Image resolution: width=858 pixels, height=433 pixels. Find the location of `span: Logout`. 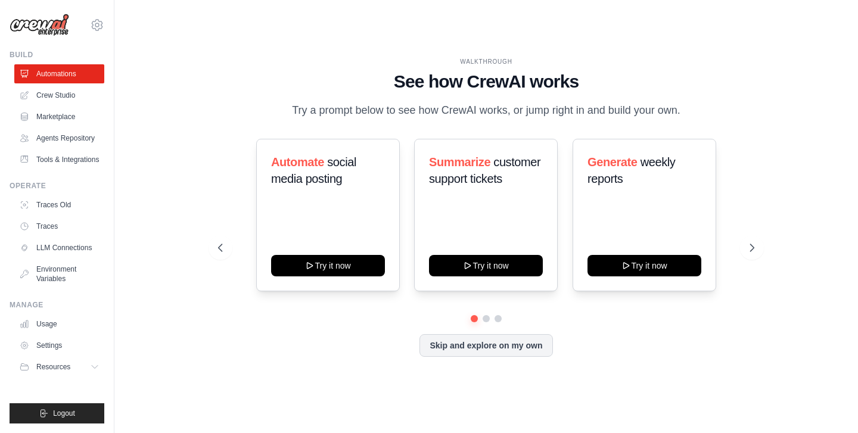

span: Logout is located at coordinates (64, 414).